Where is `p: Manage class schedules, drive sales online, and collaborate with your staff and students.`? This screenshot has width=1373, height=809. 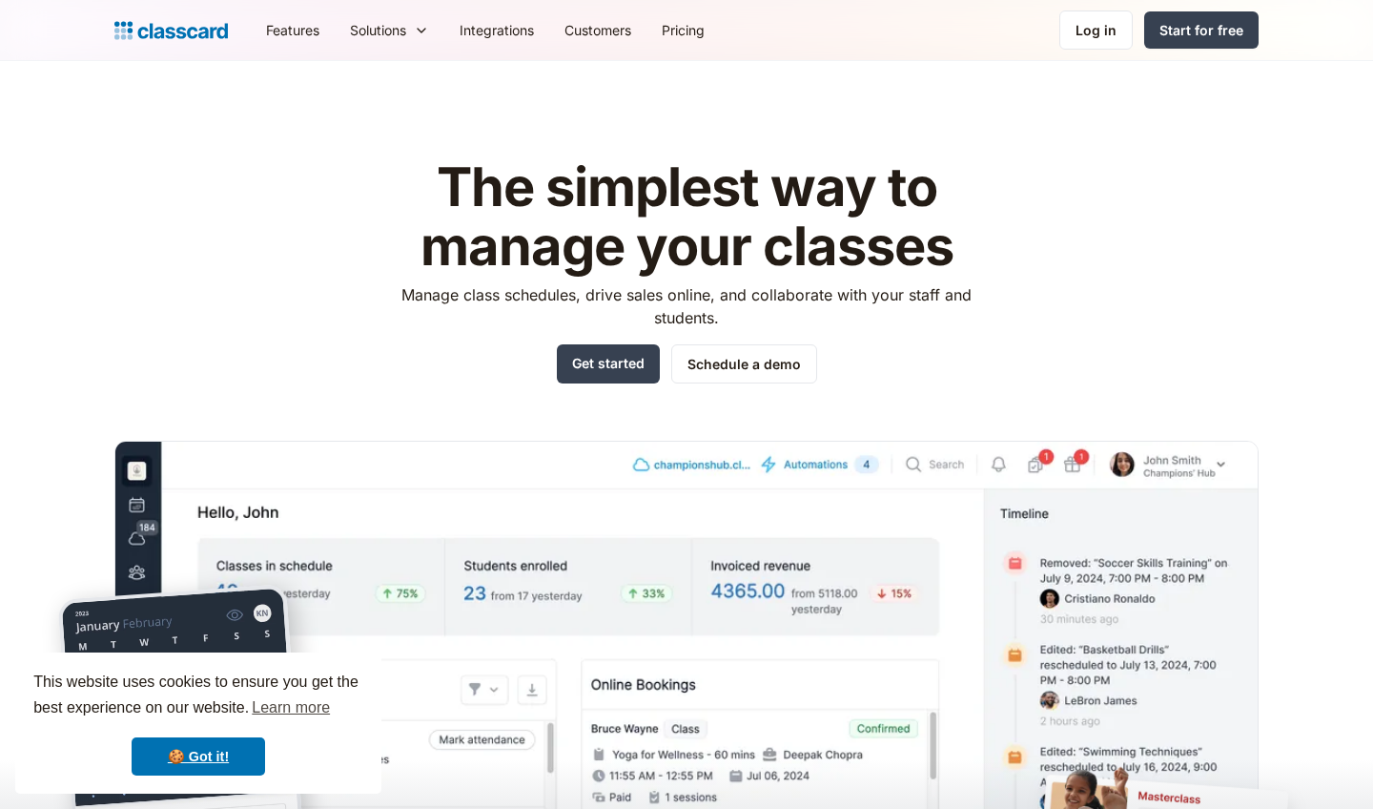 p: Manage class schedules, drive sales online, and collaborate with your staff and students. is located at coordinates (687, 306).